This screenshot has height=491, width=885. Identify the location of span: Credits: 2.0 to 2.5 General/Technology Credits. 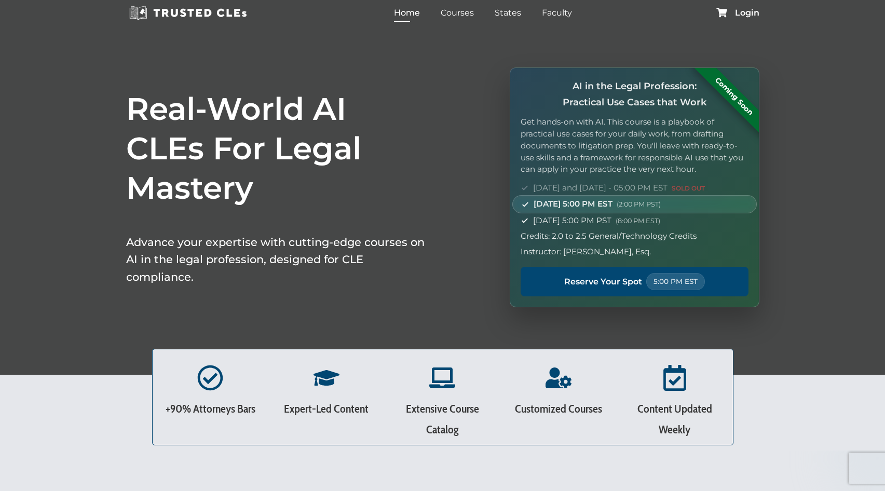
(608, 236).